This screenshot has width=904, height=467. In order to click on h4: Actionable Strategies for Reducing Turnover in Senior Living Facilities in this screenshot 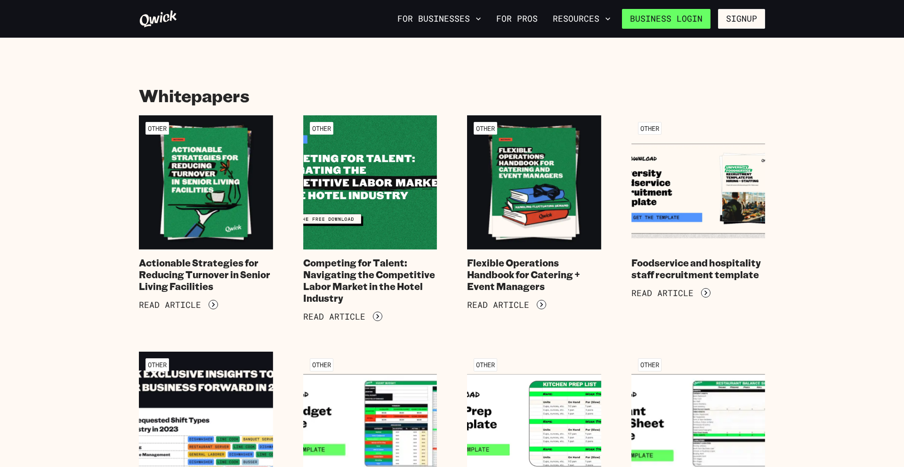, I will do `click(206, 274)`.